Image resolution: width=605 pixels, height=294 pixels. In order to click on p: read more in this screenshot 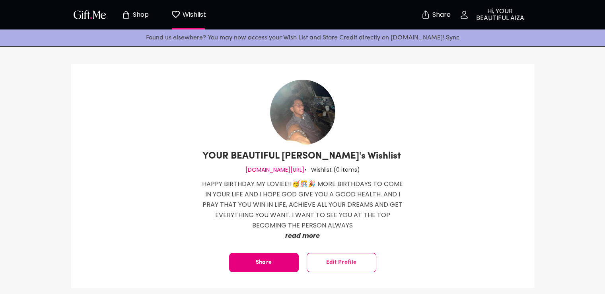, I will do `click(303, 235)`.